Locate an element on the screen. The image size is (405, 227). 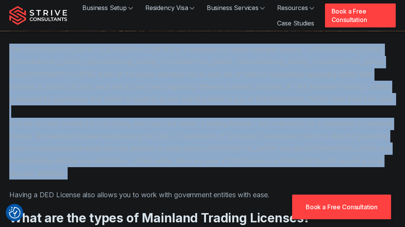
a: Strive Consultants is located at coordinates (38, 15).